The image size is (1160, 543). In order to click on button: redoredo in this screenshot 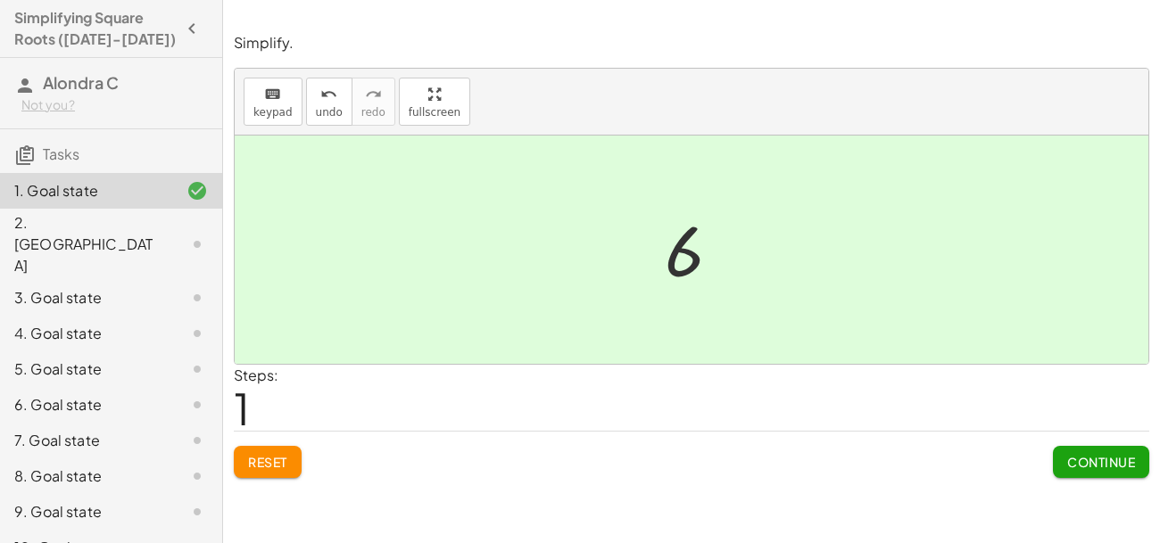, I will do `click(373, 102)`.